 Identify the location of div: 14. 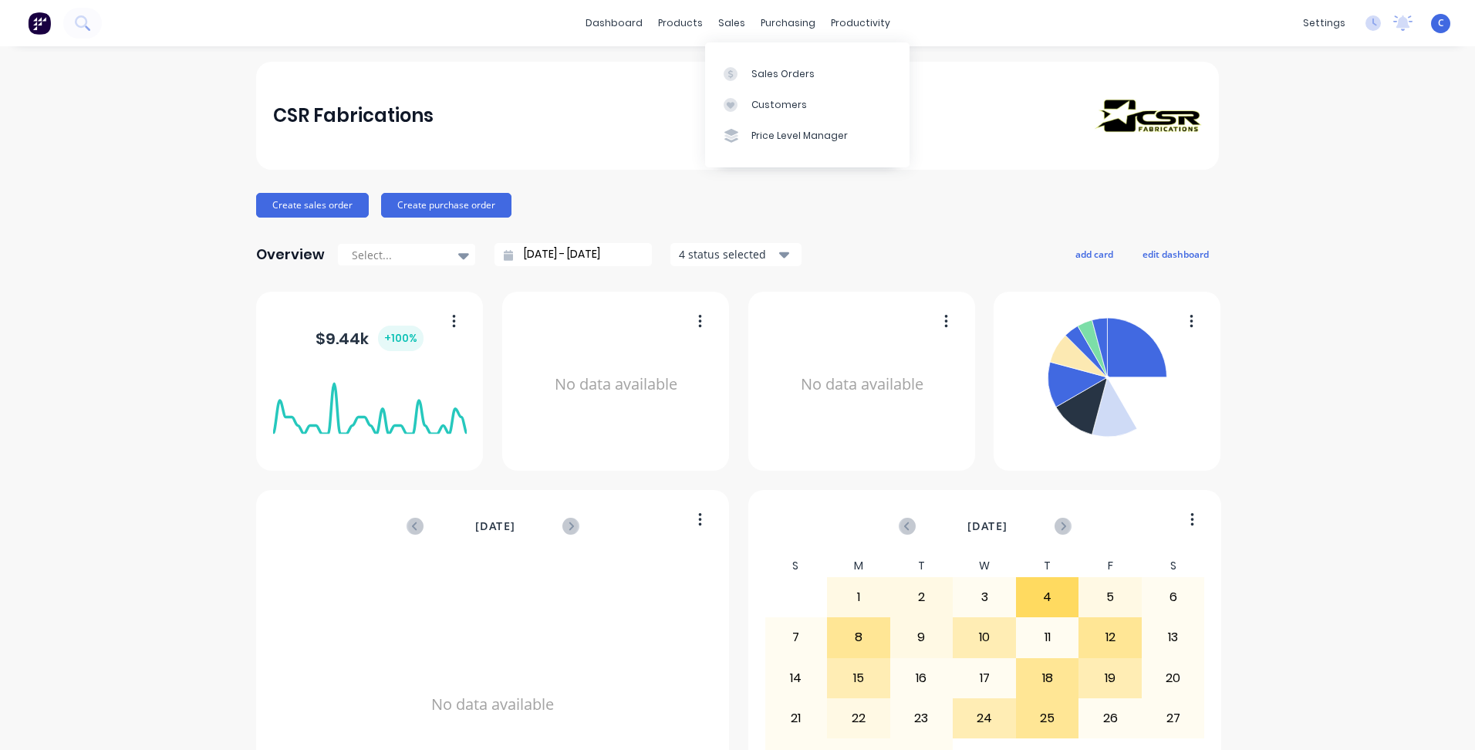
(796, 678).